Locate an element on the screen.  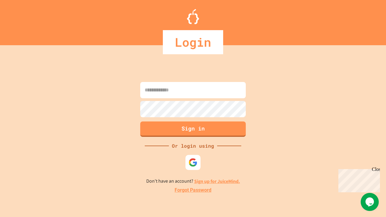
div: Or login using is located at coordinates (193, 146).